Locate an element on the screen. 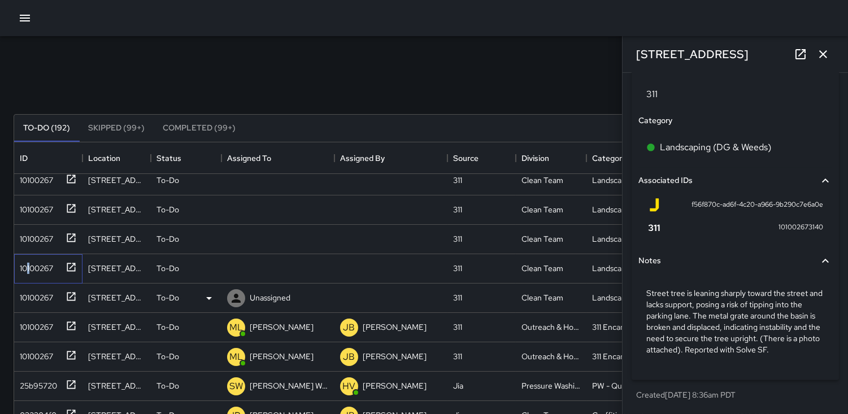 This screenshot has height=414, width=848. div: Category is located at coordinates (609, 158).